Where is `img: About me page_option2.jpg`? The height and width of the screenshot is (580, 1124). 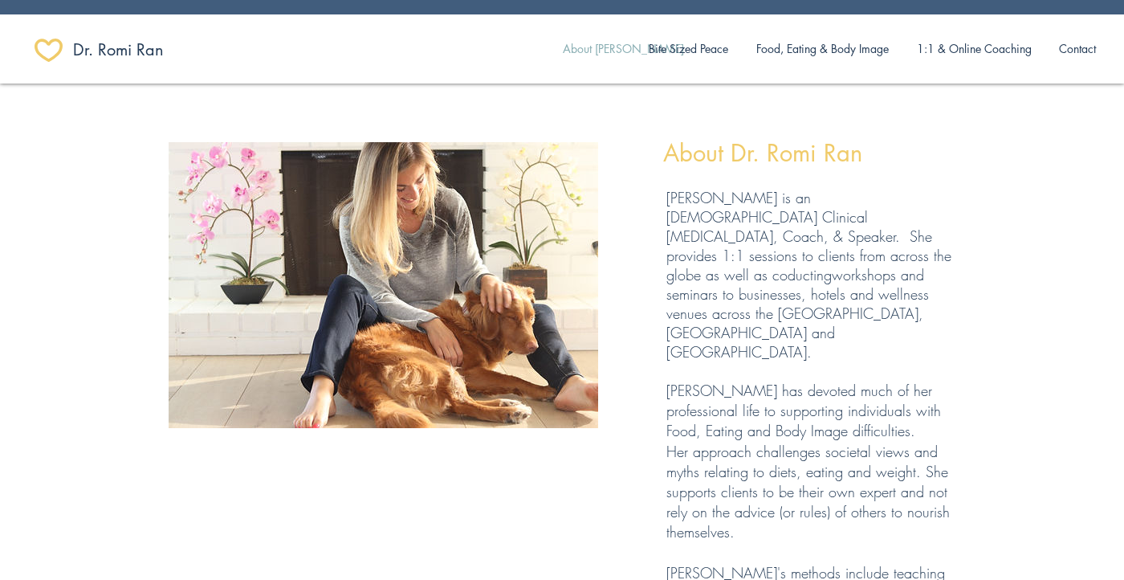 img: About me page_option2.jpg is located at coordinates (383, 285).